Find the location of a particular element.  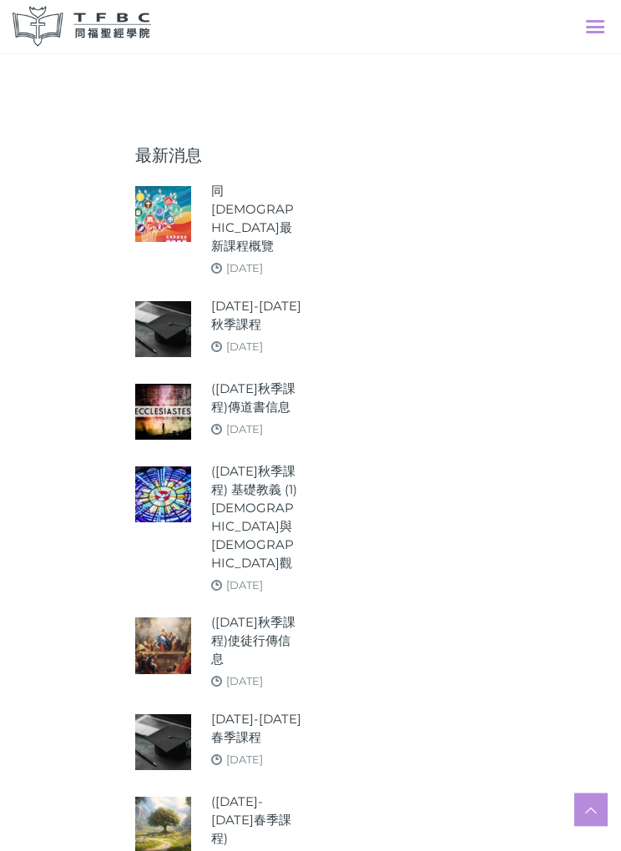

a: Scroll to top is located at coordinates (591, 810).